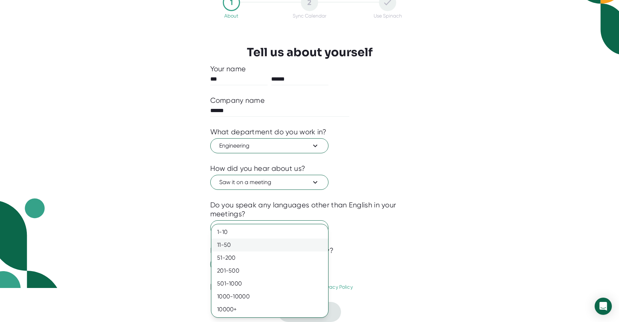  Describe the element at coordinates (270, 310) in the screenshot. I see `div: 10000+` at that location.